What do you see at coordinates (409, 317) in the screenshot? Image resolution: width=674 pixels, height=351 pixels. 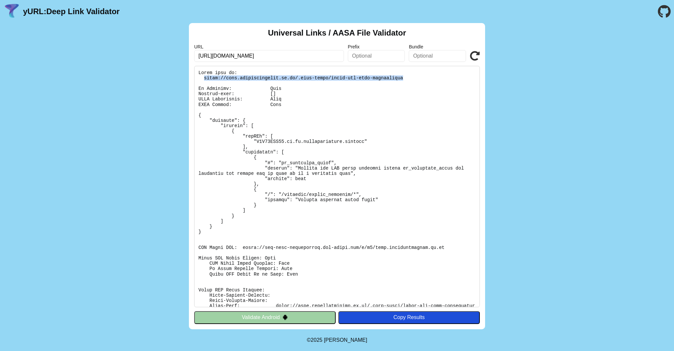 I see `button: Copy Results` at bounding box center [409, 317].